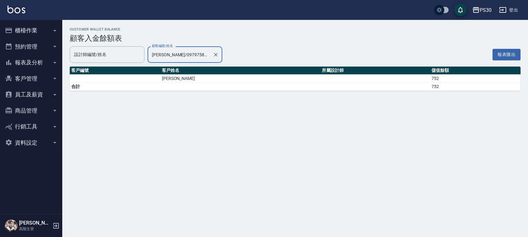  What do you see at coordinates (507, 55) in the screenshot?
I see `button: 報表匯出` at bounding box center [507, 55].